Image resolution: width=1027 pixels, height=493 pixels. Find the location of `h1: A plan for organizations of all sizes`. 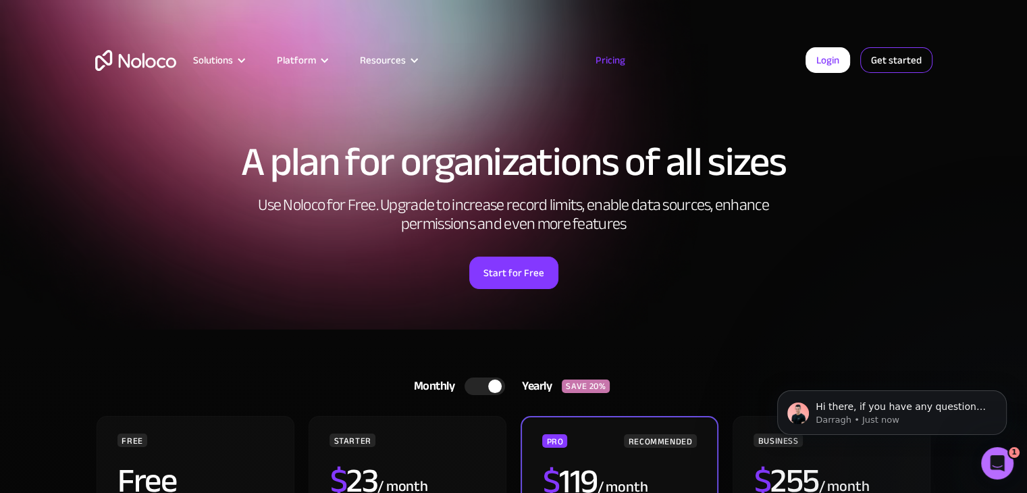

h1: A plan for organizations of all sizes is located at coordinates (514, 162).